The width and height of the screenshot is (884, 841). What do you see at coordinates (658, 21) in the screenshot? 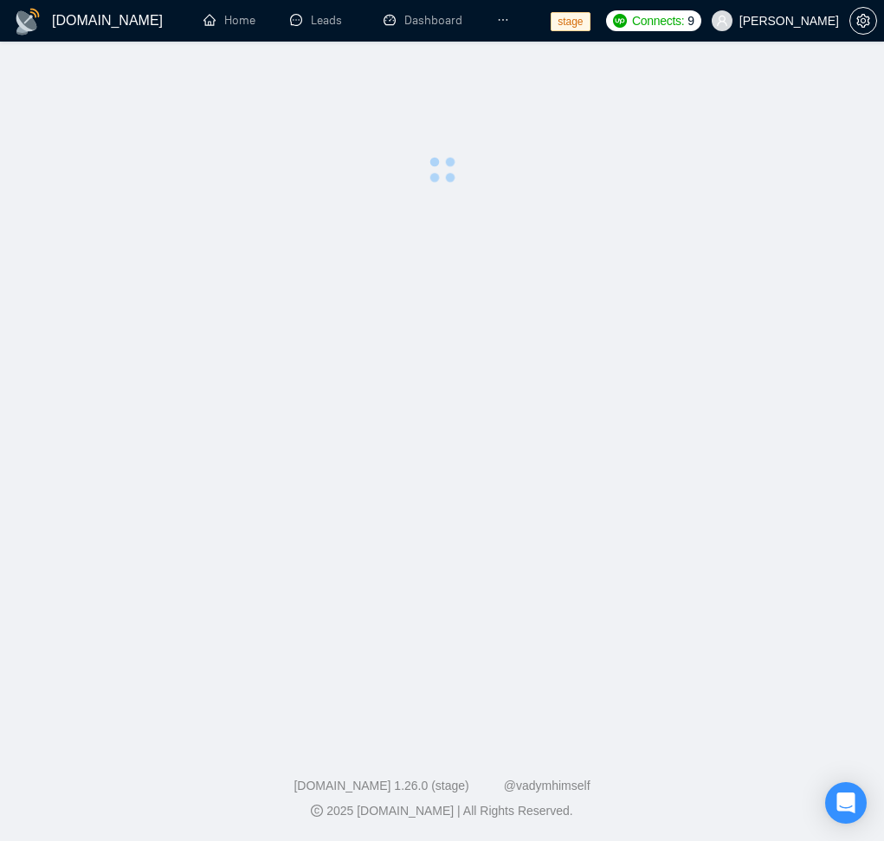
I see `span: Connects:` at bounding box center [658, 21].